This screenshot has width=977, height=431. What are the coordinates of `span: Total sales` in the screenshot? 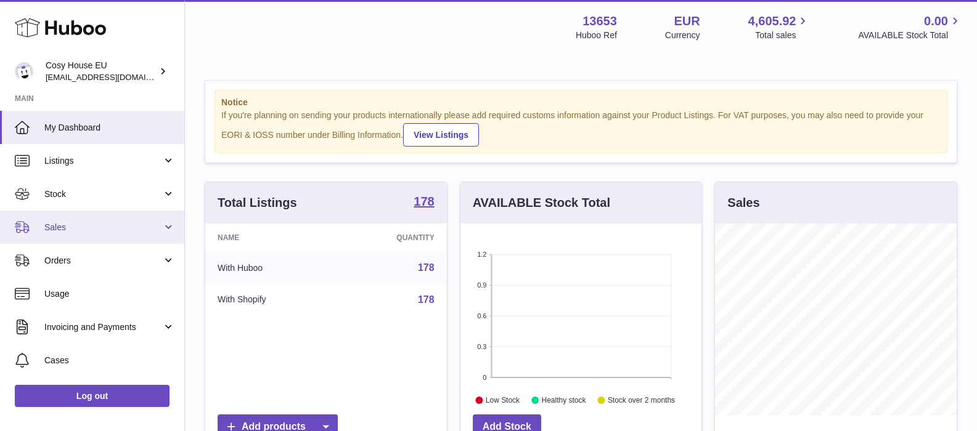 It's located at (782, 35).